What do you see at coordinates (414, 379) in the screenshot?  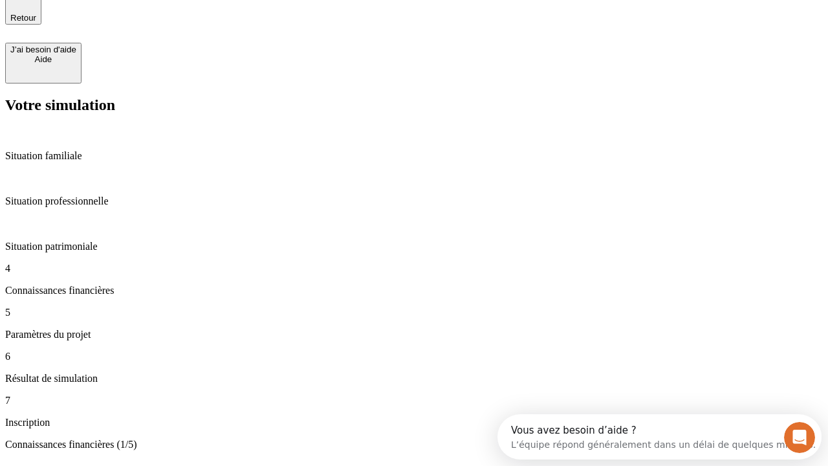 I see `p: Résultat de simulation` at bounding box center [414, 379].